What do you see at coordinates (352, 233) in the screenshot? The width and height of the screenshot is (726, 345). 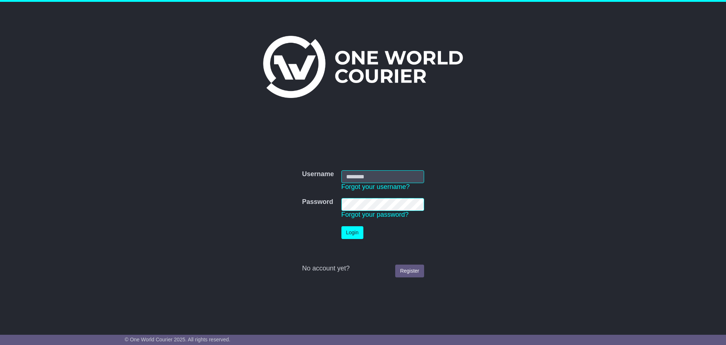 I see `button: Login` at bounding box center [352, 233].